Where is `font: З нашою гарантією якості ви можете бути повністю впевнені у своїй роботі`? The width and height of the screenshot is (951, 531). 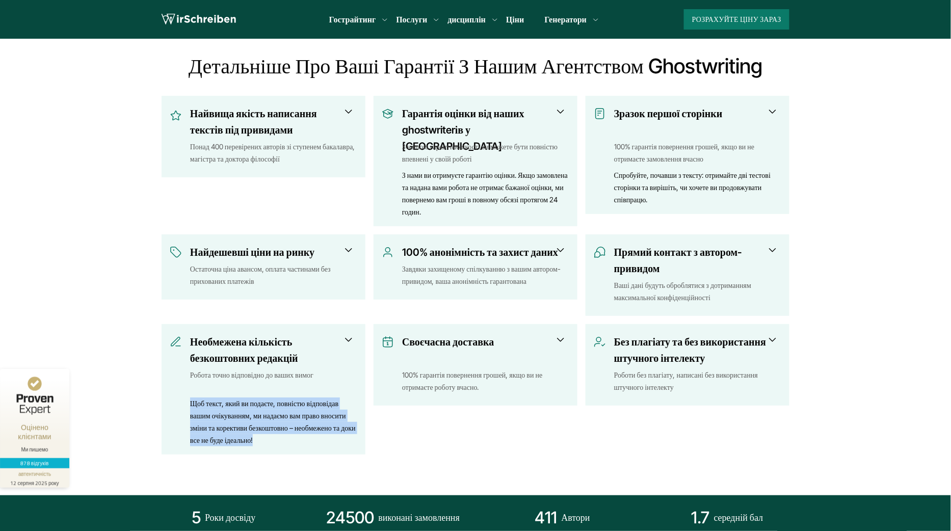 font: З нашою гарантією якості ви можете бути повністю впевнені у своїй роботі is located at coordinates (480, 152).